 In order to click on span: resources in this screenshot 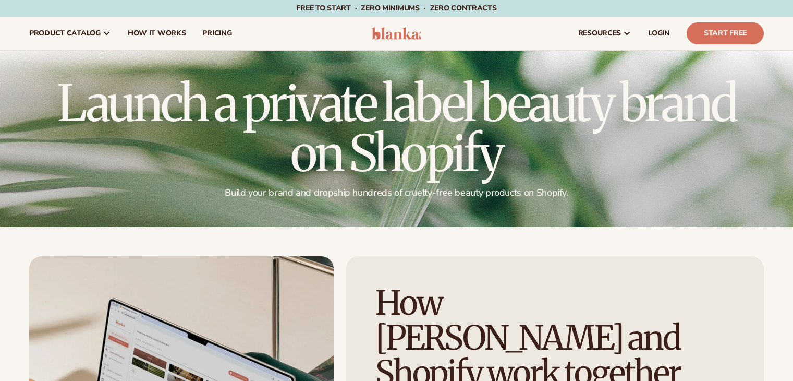, I will do `click(600, 33)`.